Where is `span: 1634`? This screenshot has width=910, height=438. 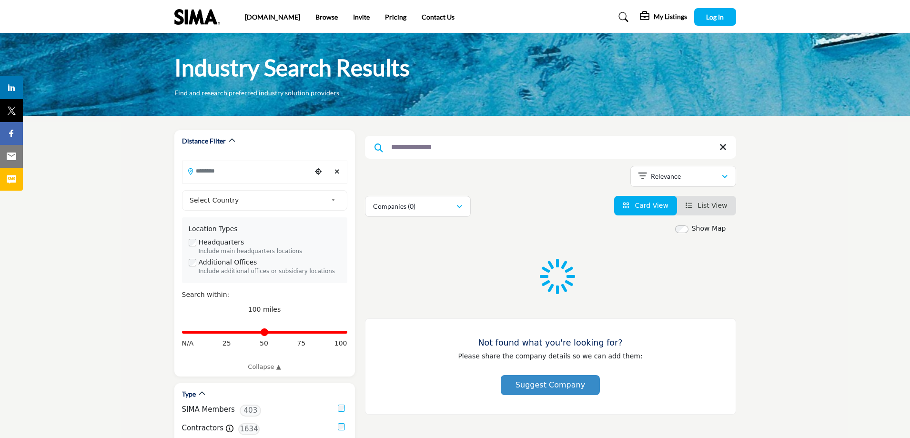
span: 1634 is located at coordinates (249, 429).